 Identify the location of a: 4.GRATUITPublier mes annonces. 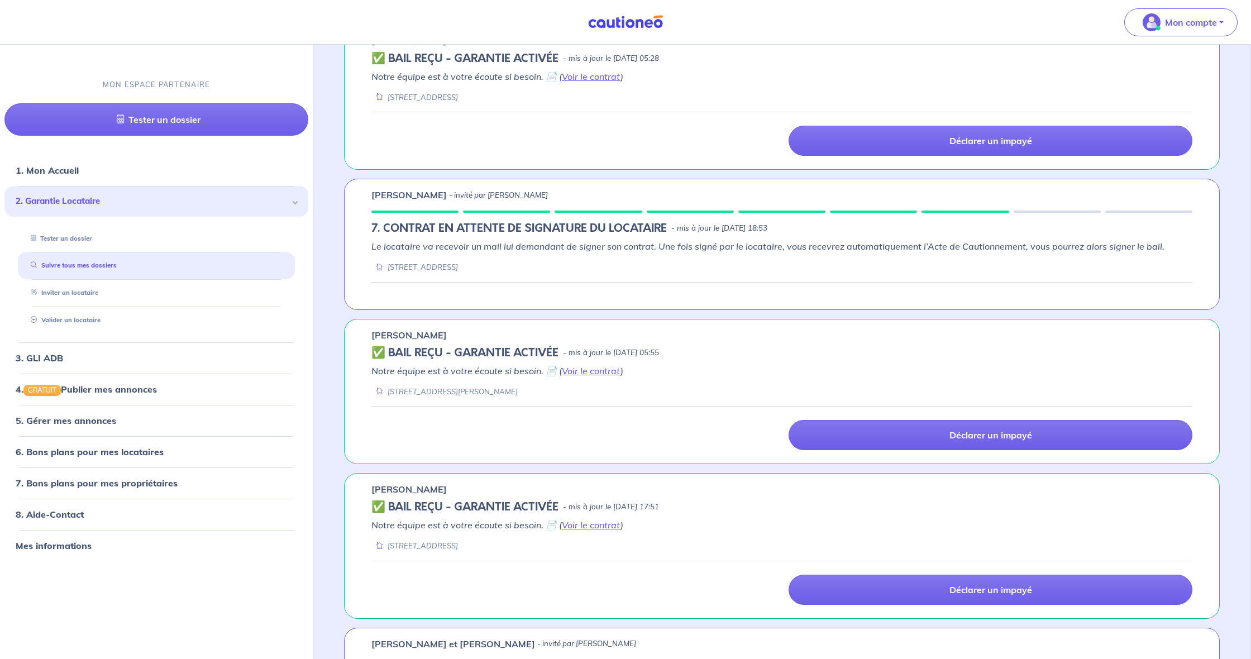
(86, 389).